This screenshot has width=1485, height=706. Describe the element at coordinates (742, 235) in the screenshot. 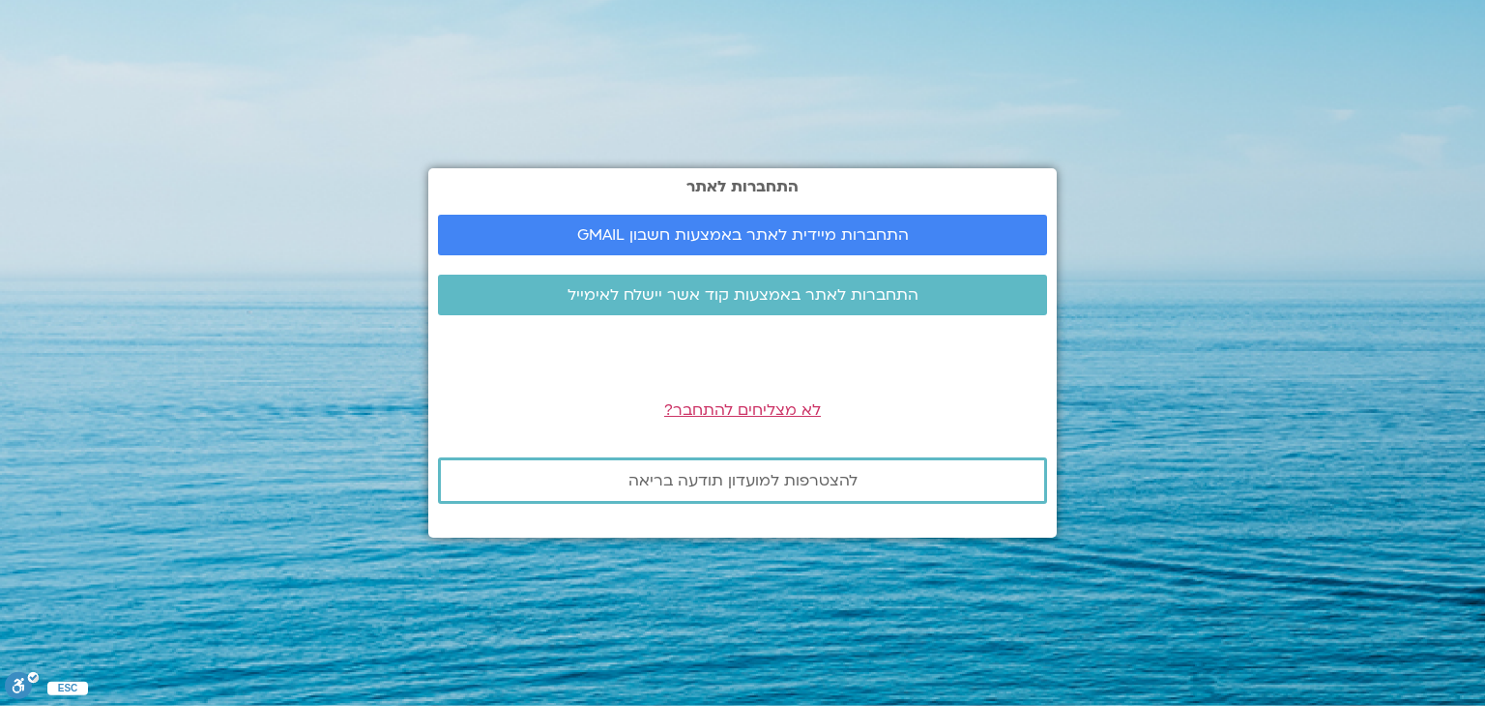

I see `a: התחברות מיידית לאתר באמצעות חשבון GMAIL` at that location.